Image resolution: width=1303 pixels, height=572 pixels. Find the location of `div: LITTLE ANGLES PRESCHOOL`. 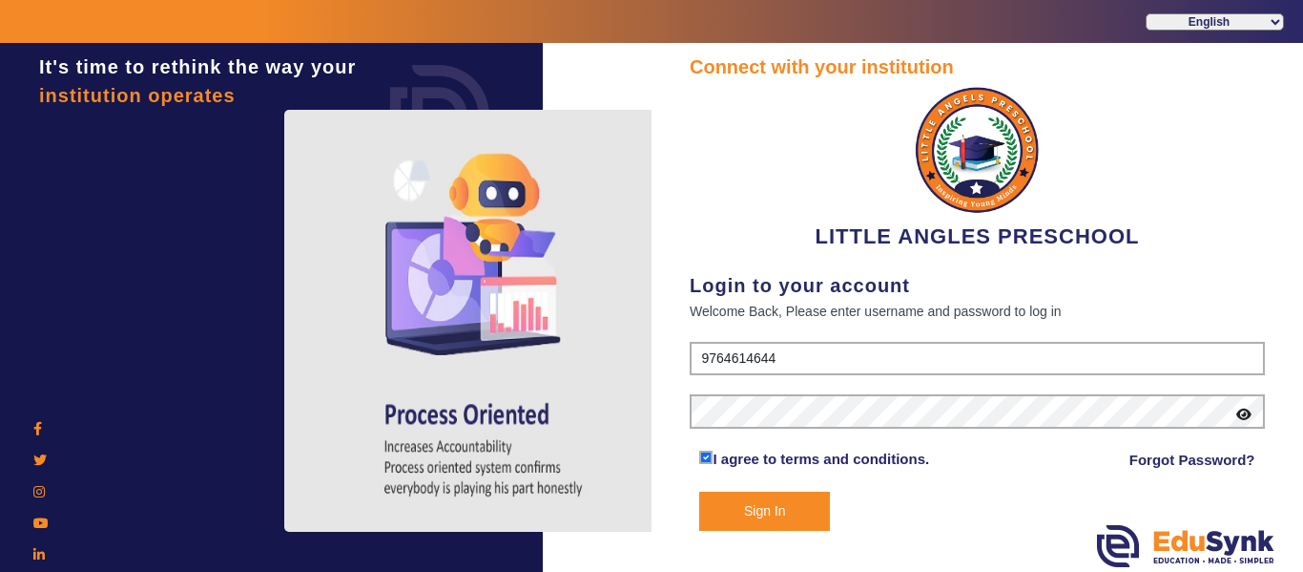

div: LITTLE ANGLES PRESCHOOL is located at coordinates (977, 166).